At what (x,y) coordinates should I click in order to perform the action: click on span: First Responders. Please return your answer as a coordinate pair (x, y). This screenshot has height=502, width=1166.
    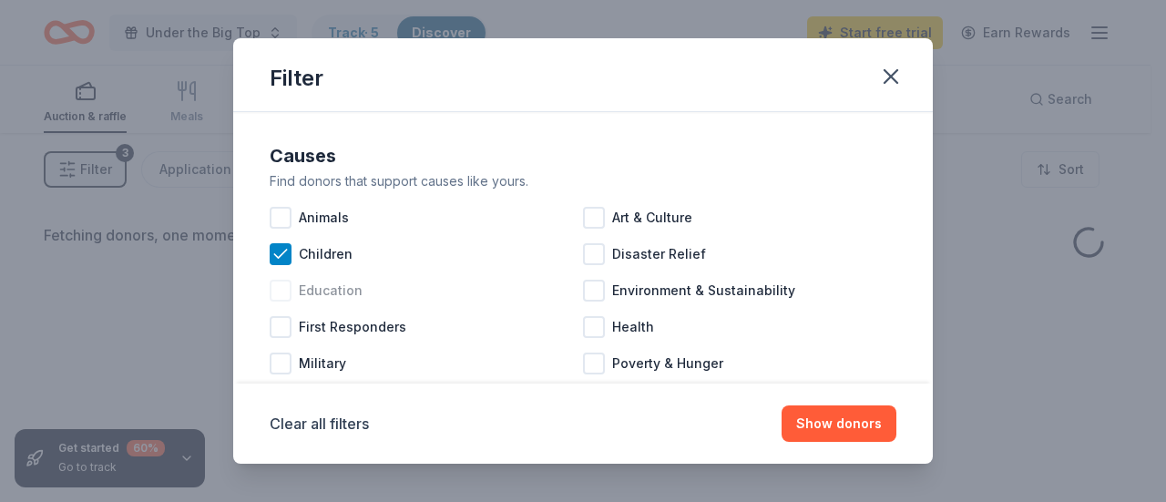
    Looking at the image, I should click on (352, 327).